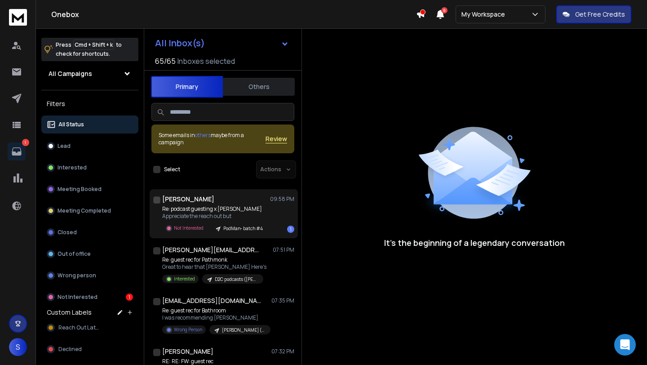 This screenshot has height=365, width=647. I want to click on h1: All Campaigns, so click(70, 74).